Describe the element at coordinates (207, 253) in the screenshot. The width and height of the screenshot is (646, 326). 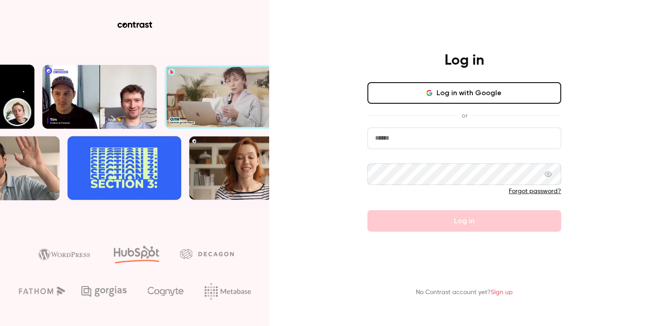
I see `img: decagon` at that location.